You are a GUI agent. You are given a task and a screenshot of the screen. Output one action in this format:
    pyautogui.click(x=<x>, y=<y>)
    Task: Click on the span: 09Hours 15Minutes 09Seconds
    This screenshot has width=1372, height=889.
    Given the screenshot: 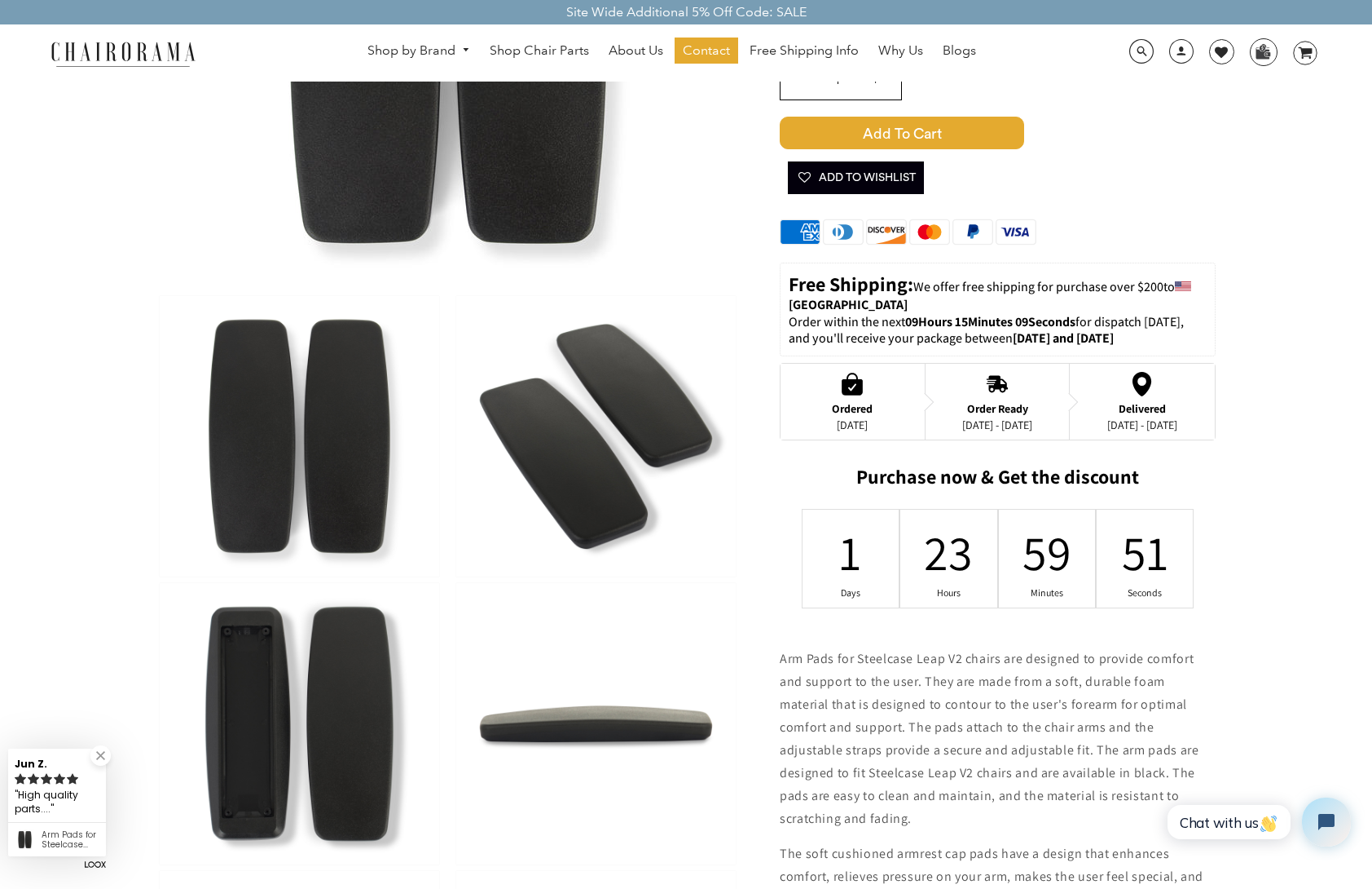 What is the action you would take?
    pyautogui.click(x=990, y=321)
    